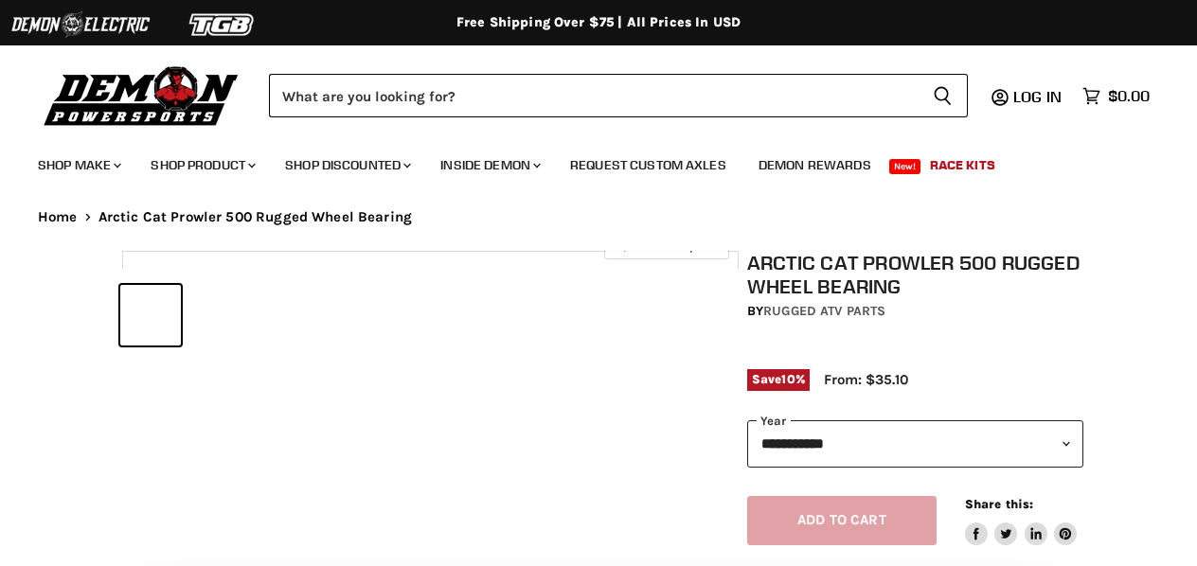 The image size is (1197, 566). Describe the element at coordinates (593, 96) in the screenshot. I see `input: Search` at that location.